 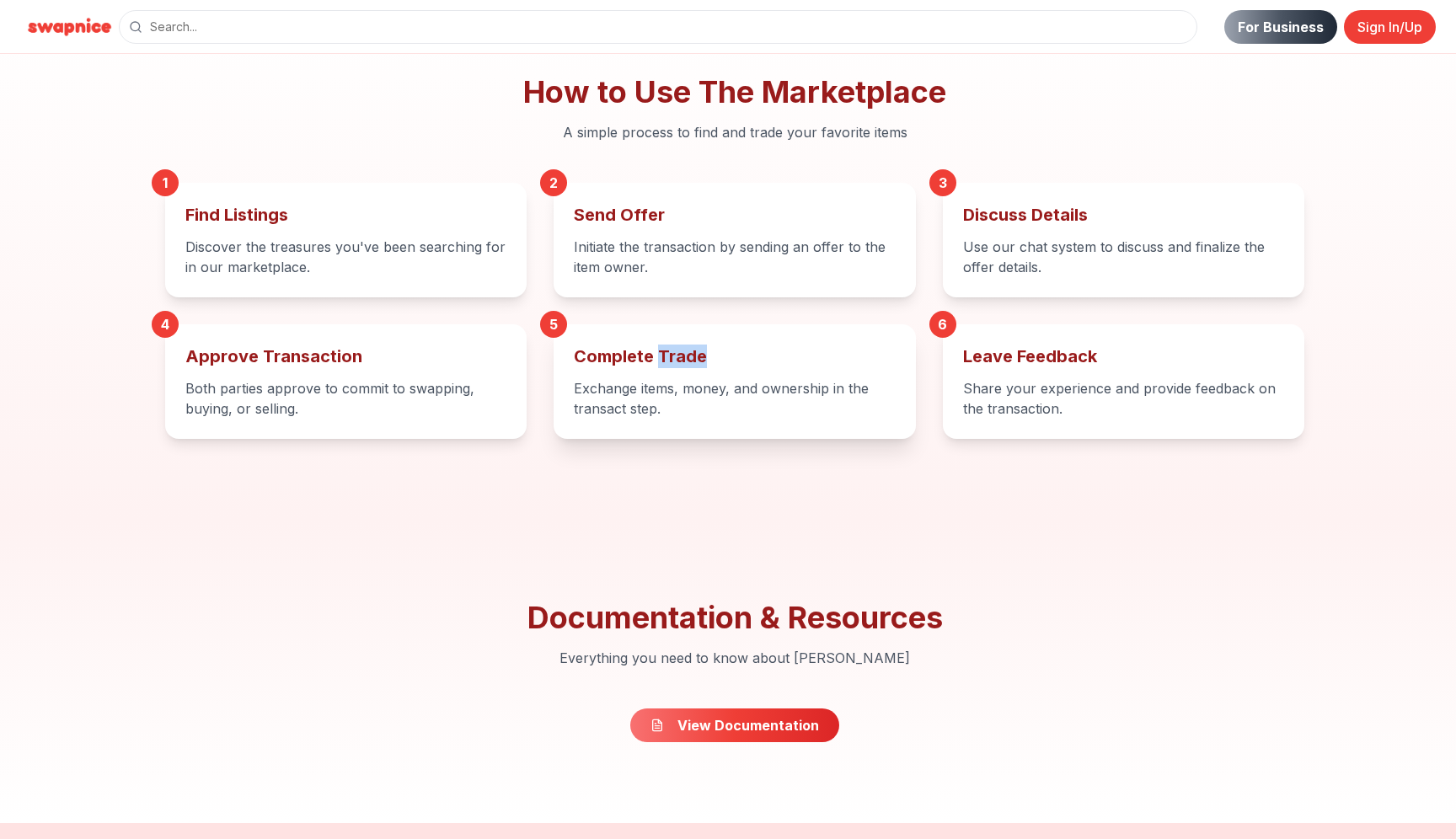 What do you see at coordinates (658, 27) in the screenshot?
I see `input: Search...` at bounding box center [658, 27].